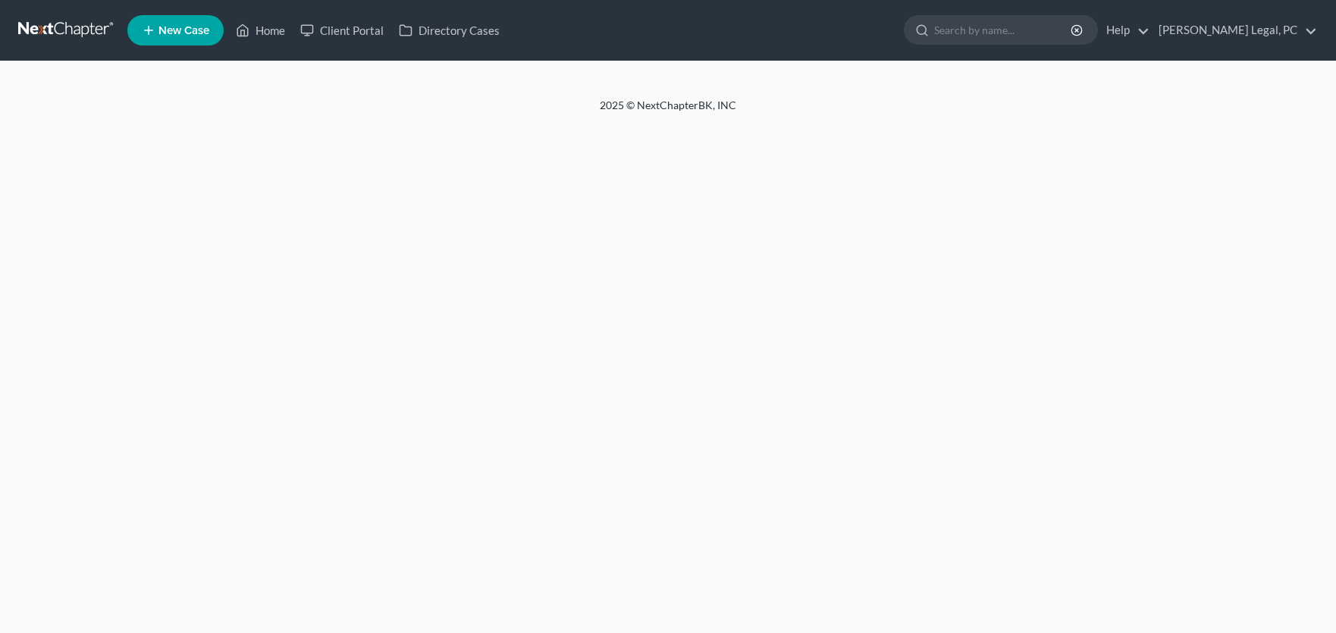 The width and height of the screenshot is (1336, 633). What do you see at coordinates (449, 30) in the screenshot?
I see `a: Directory Cases` at bounding box center [449, 30].